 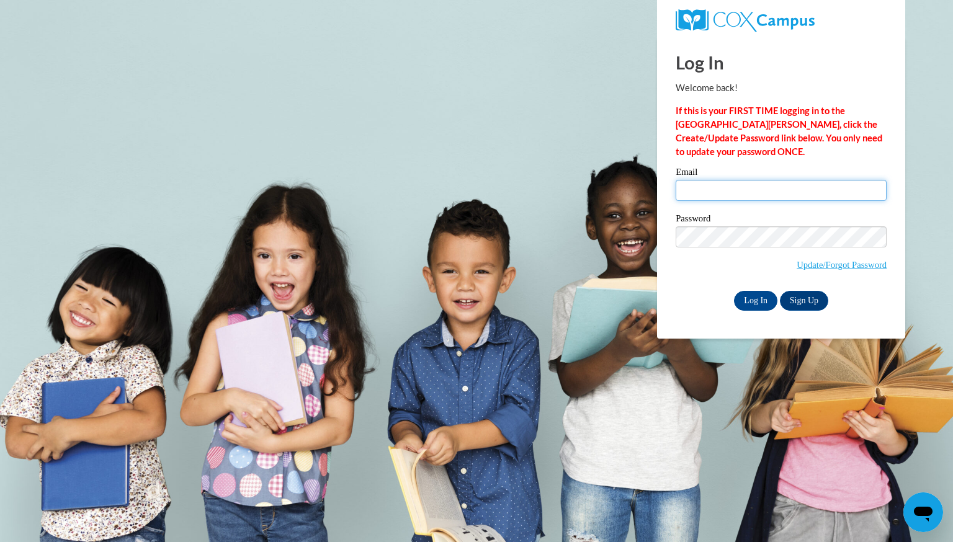 I want to click on img: COX Campus, so click(x=745, y=20).